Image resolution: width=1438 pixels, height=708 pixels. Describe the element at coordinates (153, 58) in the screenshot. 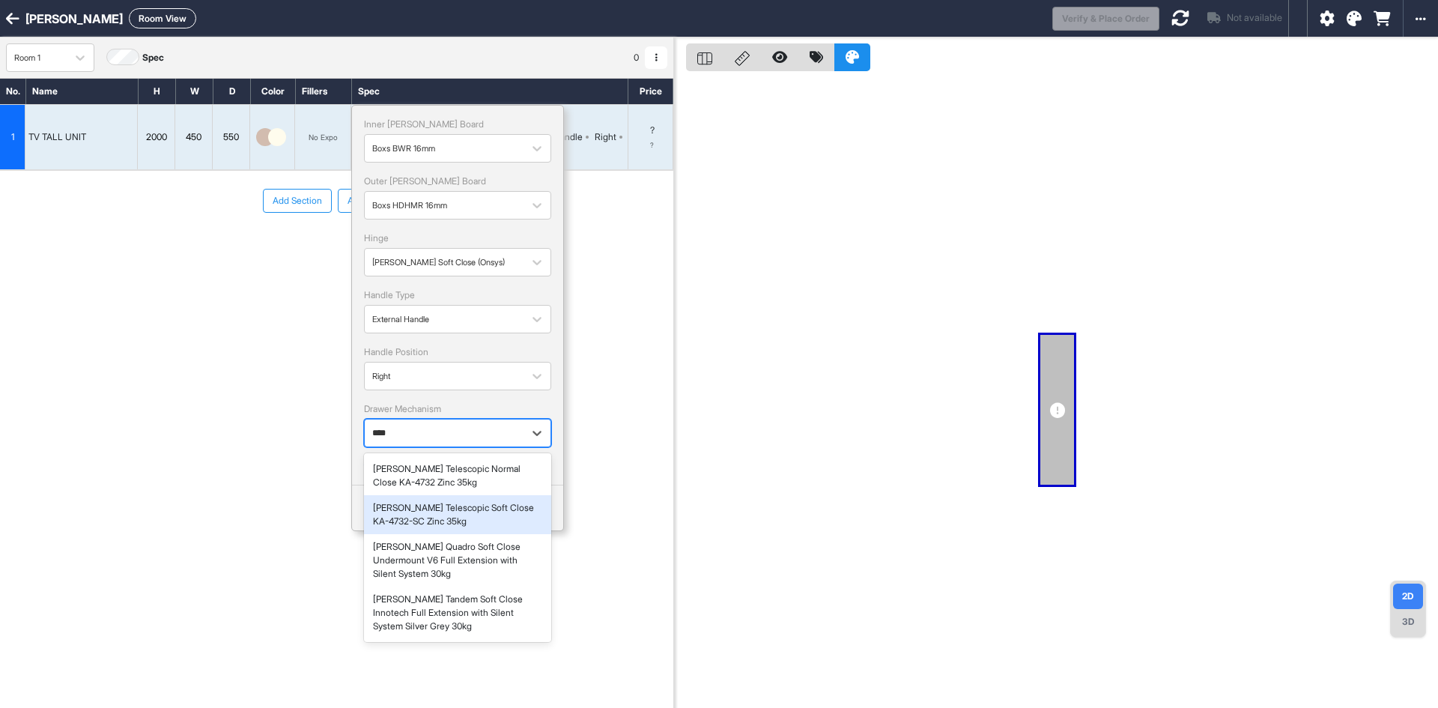

I see `label: Spec` at that location.